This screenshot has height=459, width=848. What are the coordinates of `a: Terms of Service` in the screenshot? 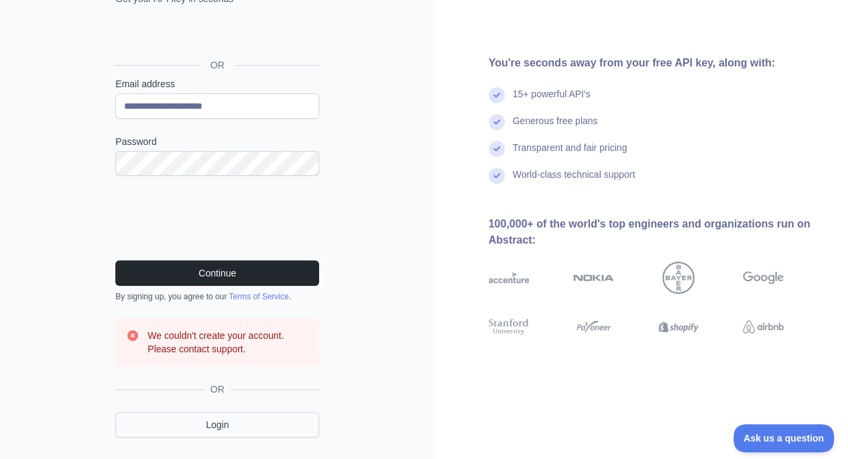 It's located at (258, 296).